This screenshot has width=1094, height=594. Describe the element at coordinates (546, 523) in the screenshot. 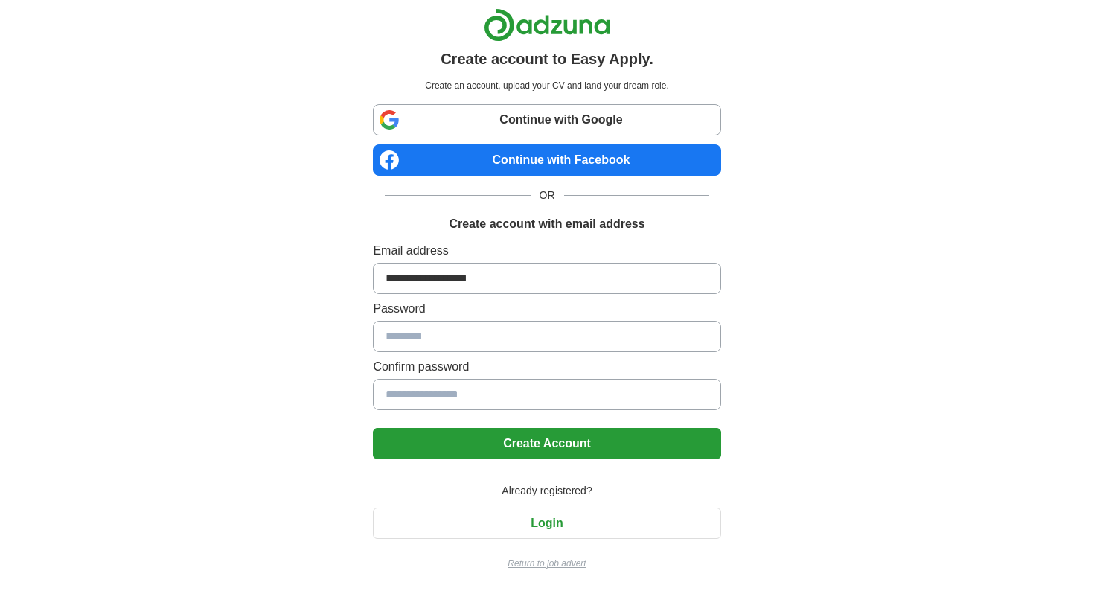

I see `button: Login` at that location.